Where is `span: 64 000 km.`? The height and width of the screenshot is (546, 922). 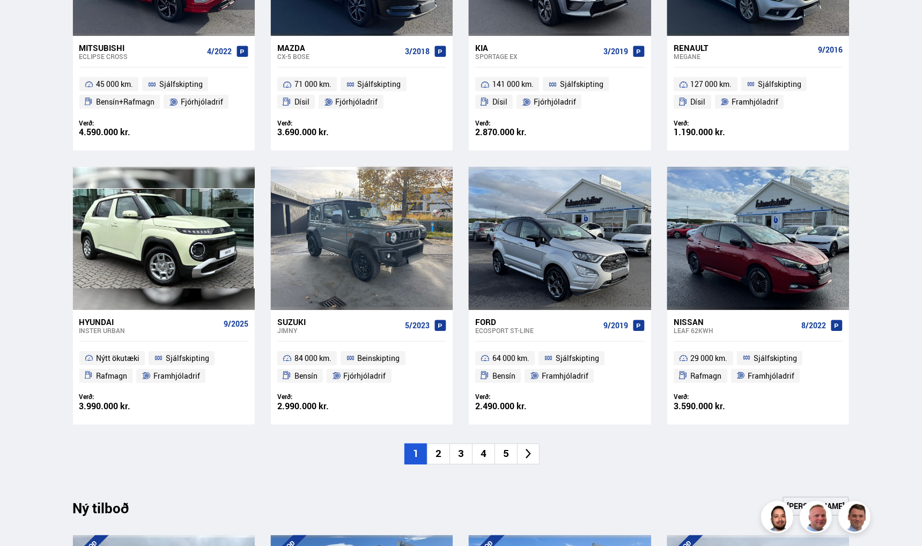
span: 64 000 km. is located at coordinates (510, 358).